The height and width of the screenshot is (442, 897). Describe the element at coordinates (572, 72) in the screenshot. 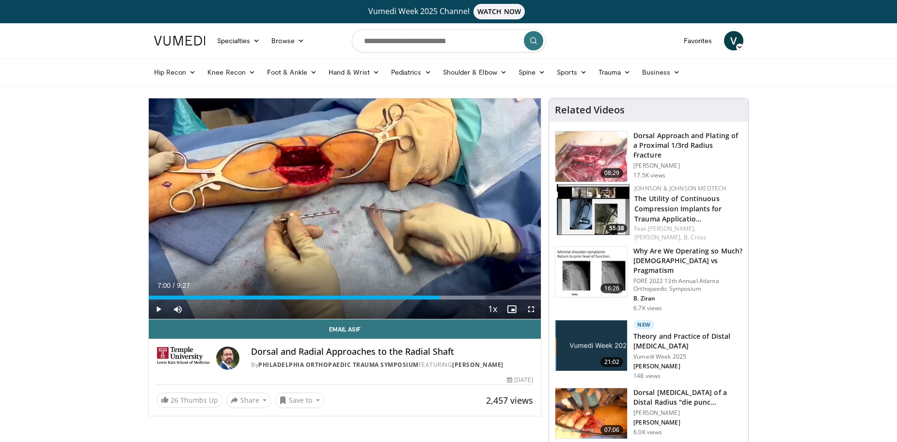

I see `a: Sports` at that location.